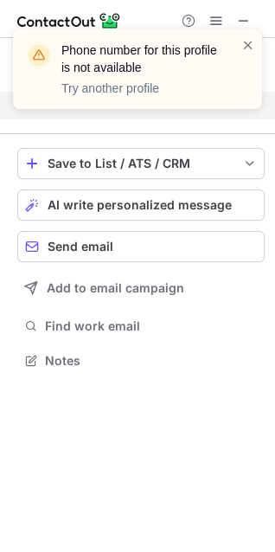  Describe the element at coordinates (141, 288) in the screenshot. I see `button: Add to email campaign` at that location.